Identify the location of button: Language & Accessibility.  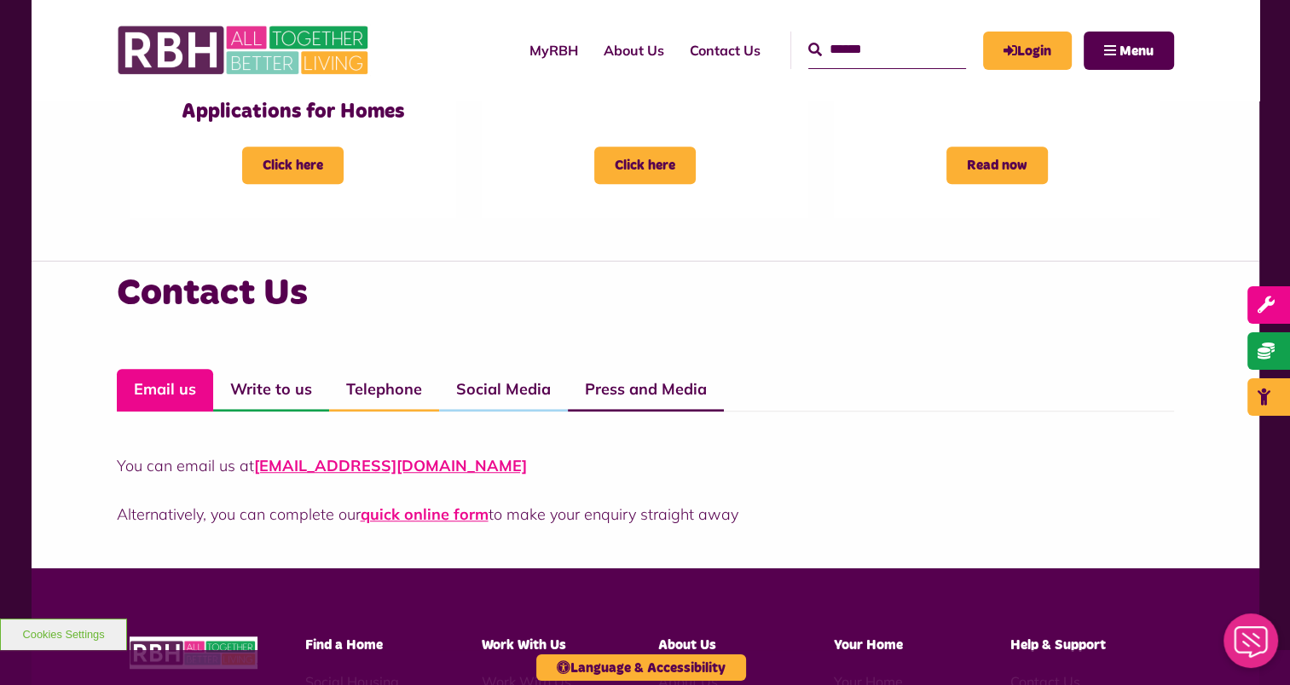
(641, 667).